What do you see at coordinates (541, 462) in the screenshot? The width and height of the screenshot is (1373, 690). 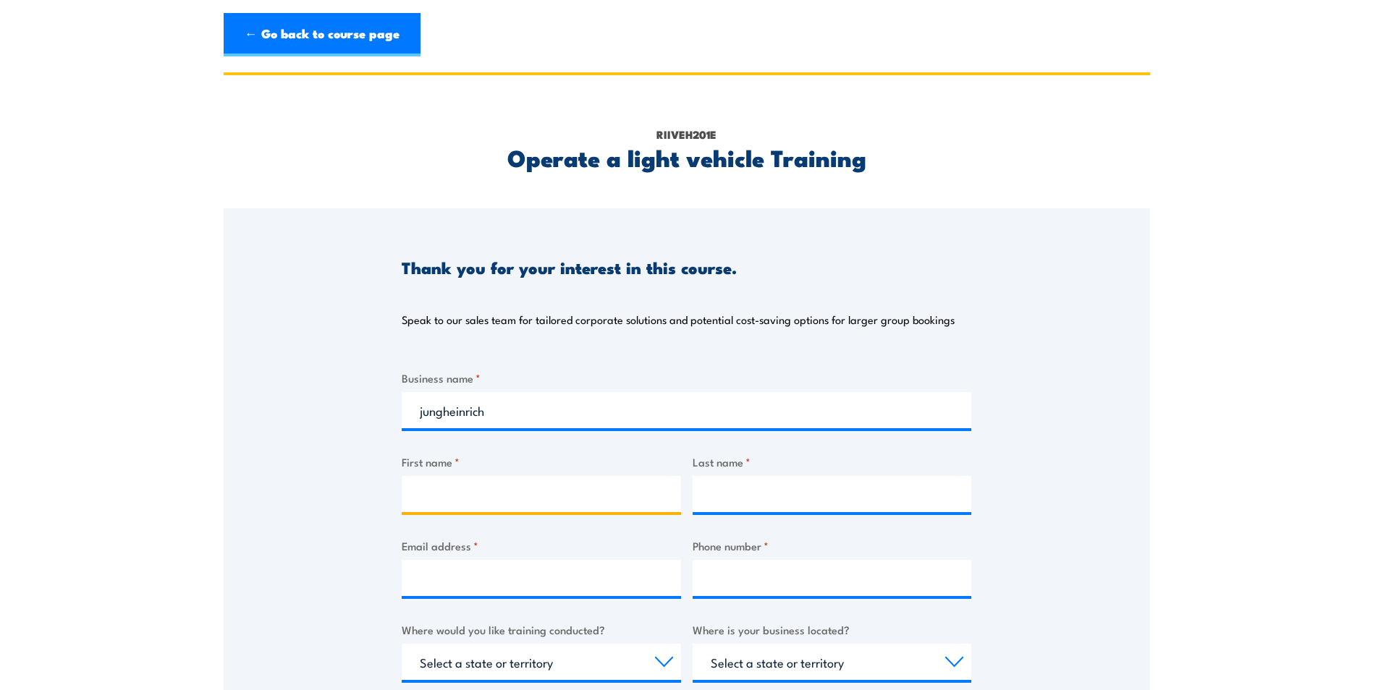 I see `label: First name` at bounding box center [541, 462].